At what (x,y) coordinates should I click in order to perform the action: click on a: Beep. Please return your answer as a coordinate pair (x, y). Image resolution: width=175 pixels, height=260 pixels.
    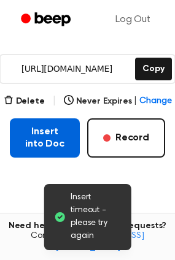
    Looking at the image, I should click on (47, 20).